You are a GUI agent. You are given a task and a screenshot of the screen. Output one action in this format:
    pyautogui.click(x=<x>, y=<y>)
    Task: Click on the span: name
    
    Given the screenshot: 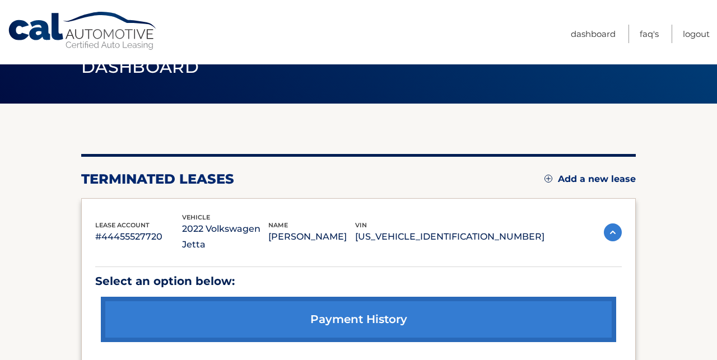 What is the action you would take?
    pyautogui.click(x=278, y=225)
    